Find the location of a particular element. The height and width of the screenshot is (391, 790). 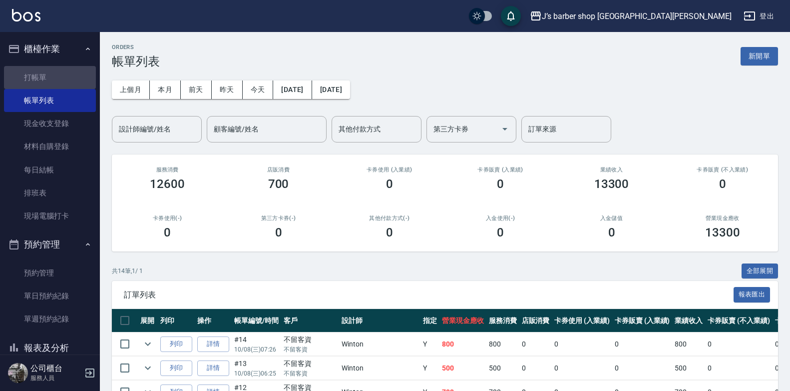

th: 操作 is located at coordinates (213, 320).